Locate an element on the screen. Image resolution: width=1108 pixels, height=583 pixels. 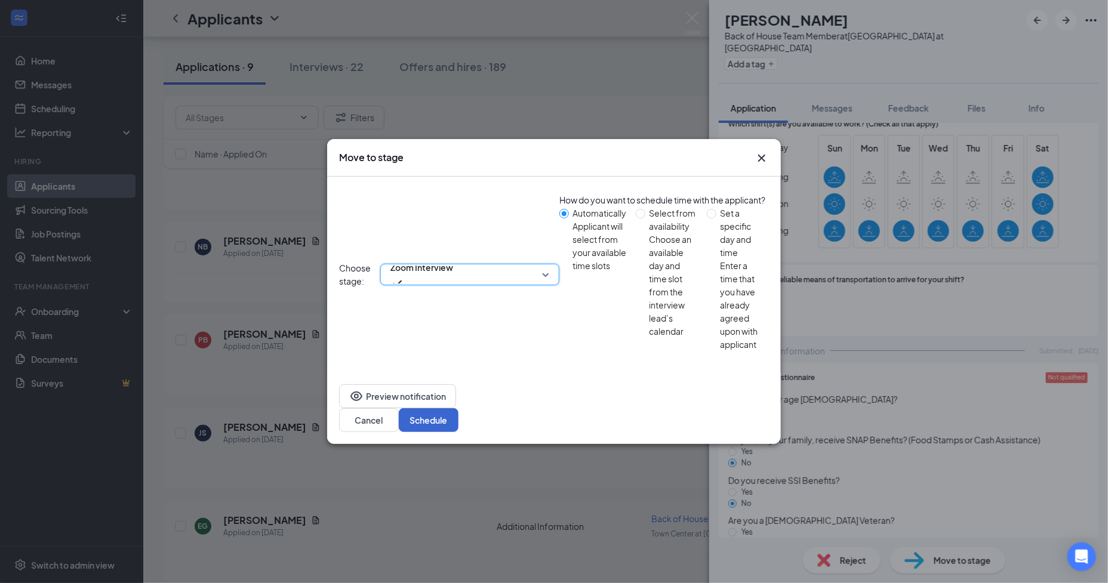
div: Select from availability is located at coordinates (673, 220).